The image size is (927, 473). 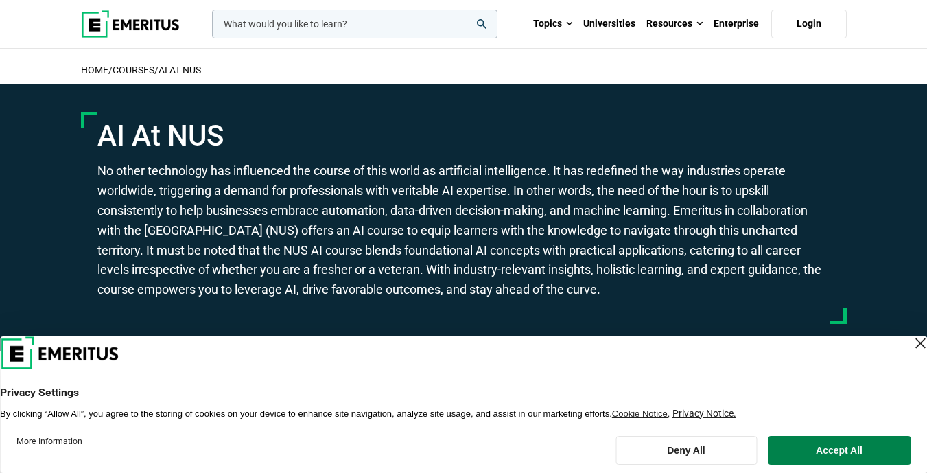 What do you see at coordinates (180, 70) in the screenshot?
I see `a: AI At NUS` at bounding box center [180, 70].